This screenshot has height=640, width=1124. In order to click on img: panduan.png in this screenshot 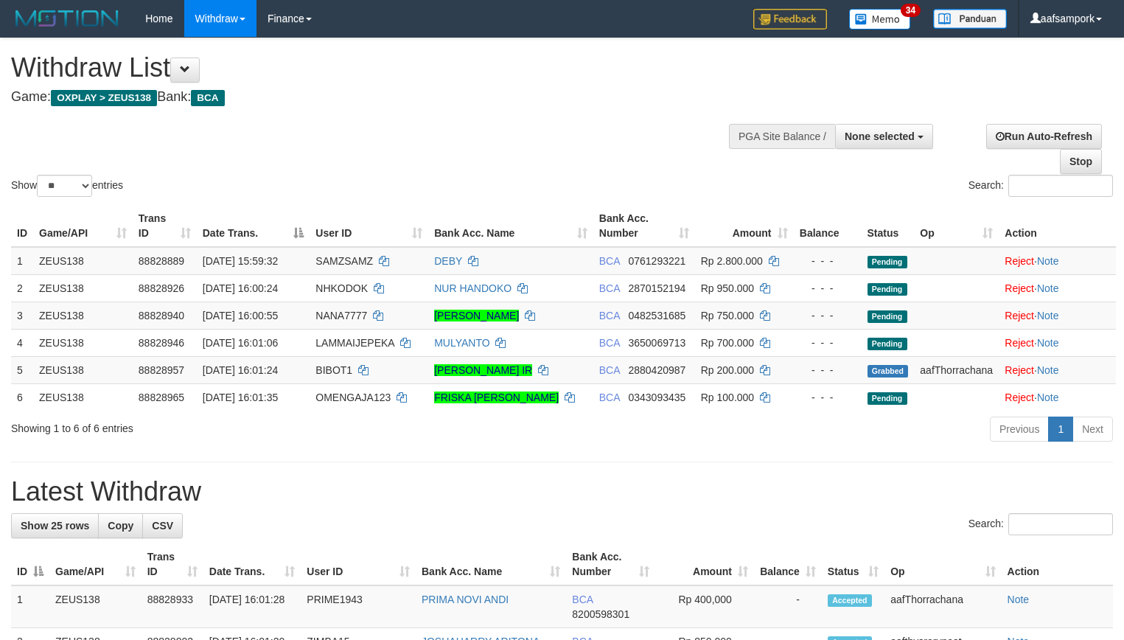, I will do `click(970, 18)`.